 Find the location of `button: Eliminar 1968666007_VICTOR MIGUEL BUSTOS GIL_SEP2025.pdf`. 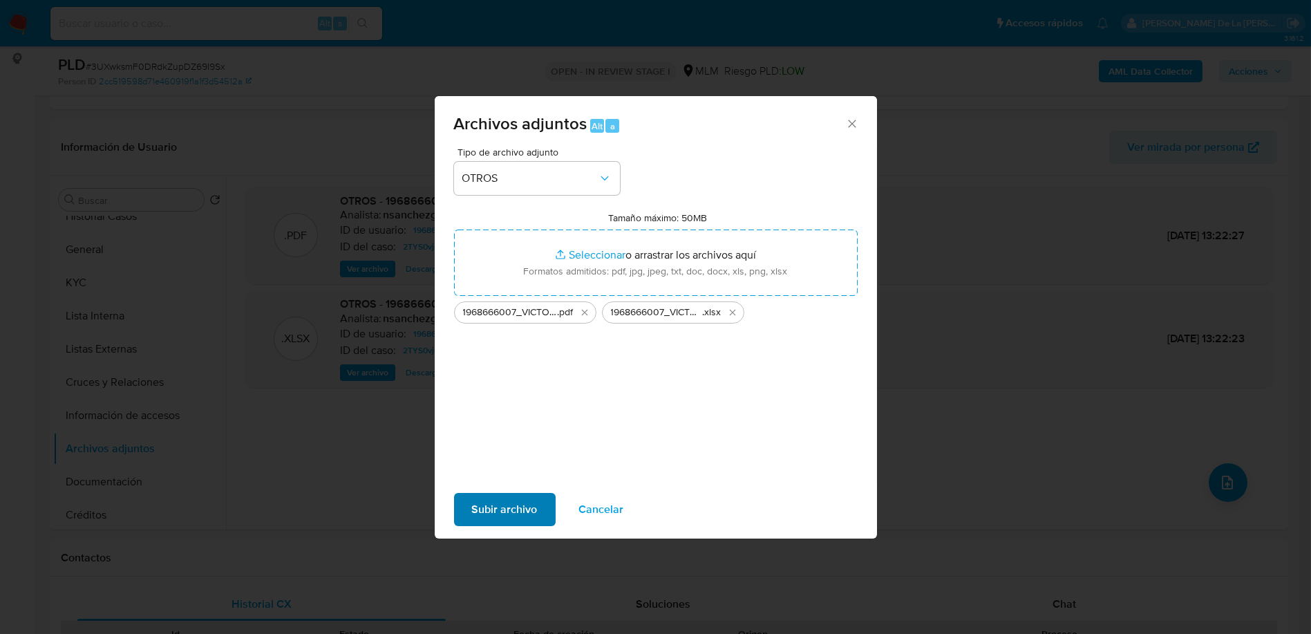

button: Eliminar 1968666007_VICTOR MIGUEL BUSTOS GIL_SEP2025.pdf is located at coordinates (585, 312).